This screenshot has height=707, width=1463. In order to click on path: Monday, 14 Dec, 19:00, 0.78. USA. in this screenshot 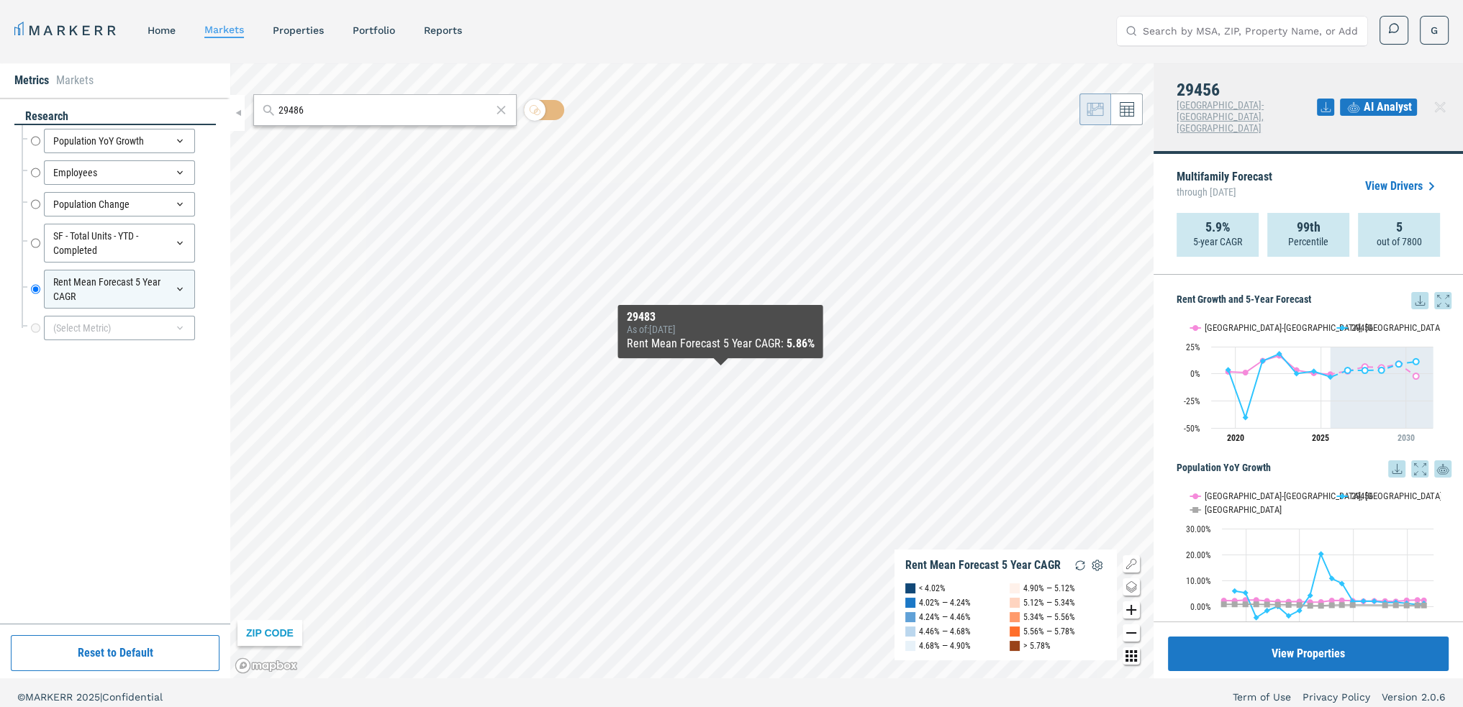, I will do `click(1257, 605)`.